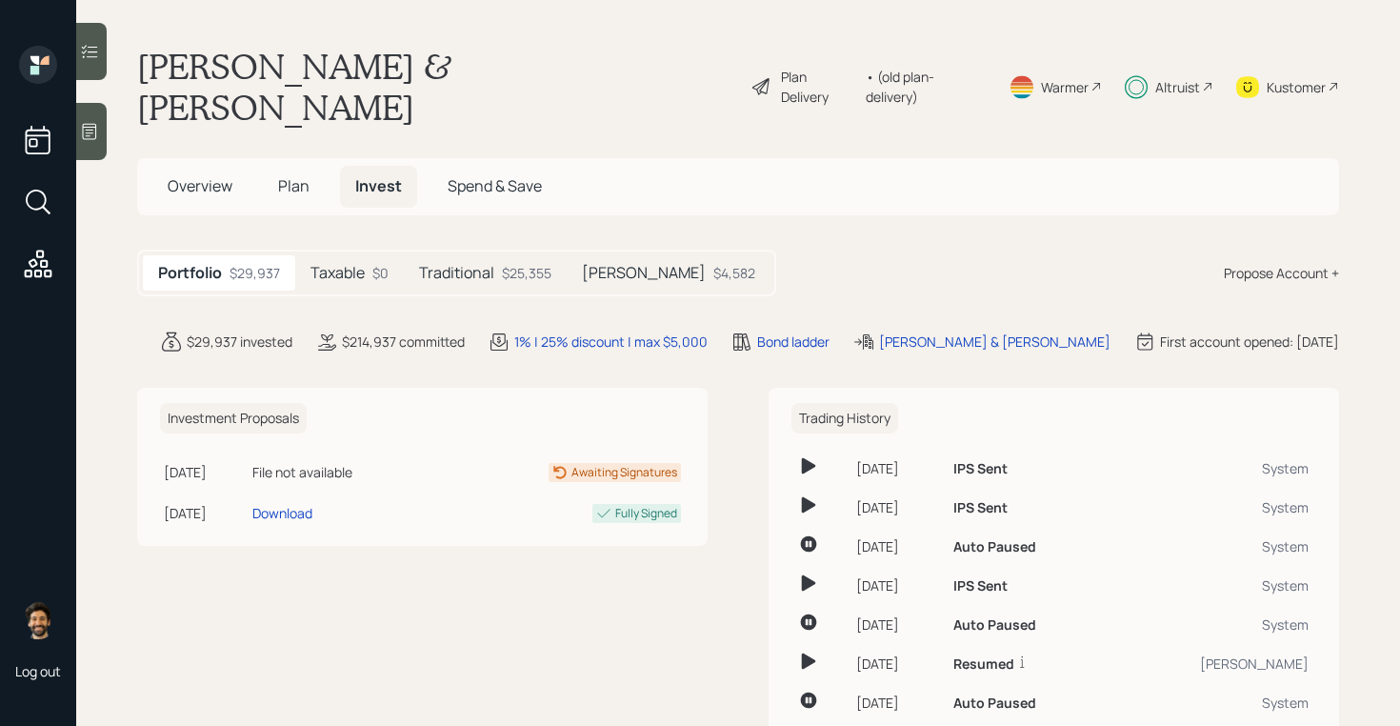  I want to click on div: File not available, so click(343, 472).